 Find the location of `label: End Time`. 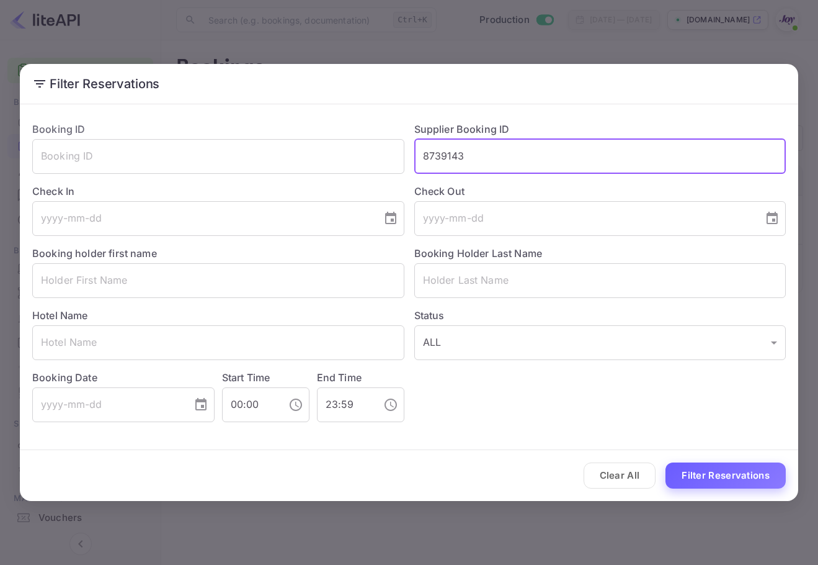

label: End Time is located at coordinates (339, 377).